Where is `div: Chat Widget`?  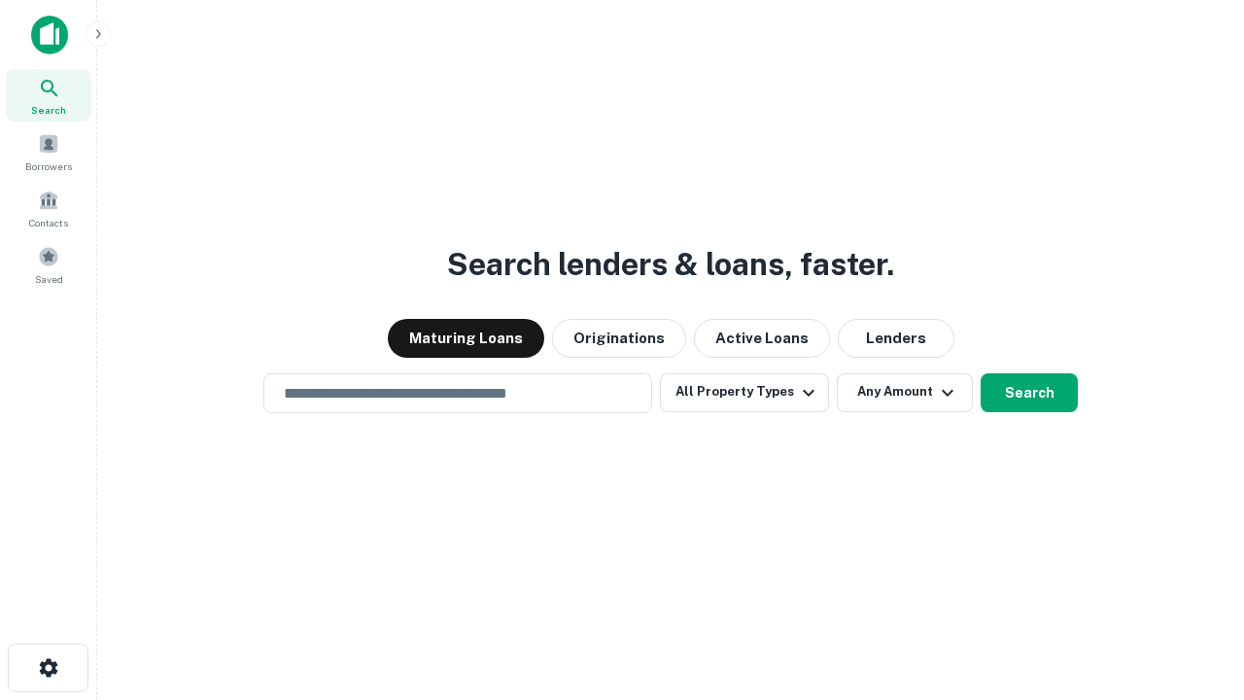 div: Chat Widget is located at coordinates (1196, 591).